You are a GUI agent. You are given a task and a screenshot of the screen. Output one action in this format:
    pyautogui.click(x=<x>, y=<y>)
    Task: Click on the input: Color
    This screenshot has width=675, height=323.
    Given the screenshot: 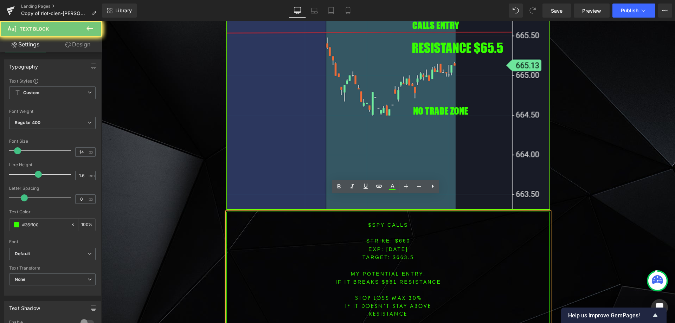 What is the action you would take?
    pyautogui.click(x=45, y=225)
    